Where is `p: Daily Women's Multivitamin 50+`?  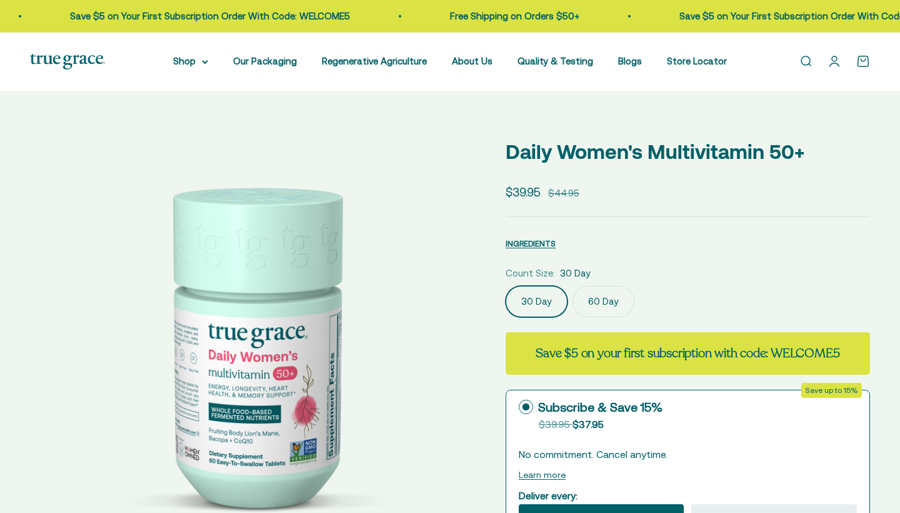 p: Daily Women's Multivitamin 50+ is located at coordinates (688, 151).